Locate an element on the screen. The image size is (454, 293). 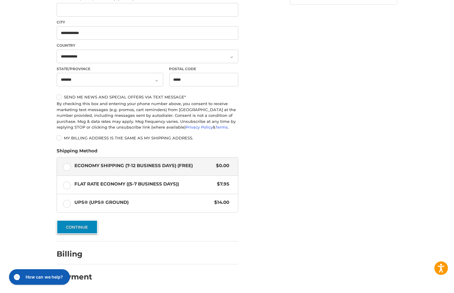
span: $0.00 is located at coordinates (221, 166).